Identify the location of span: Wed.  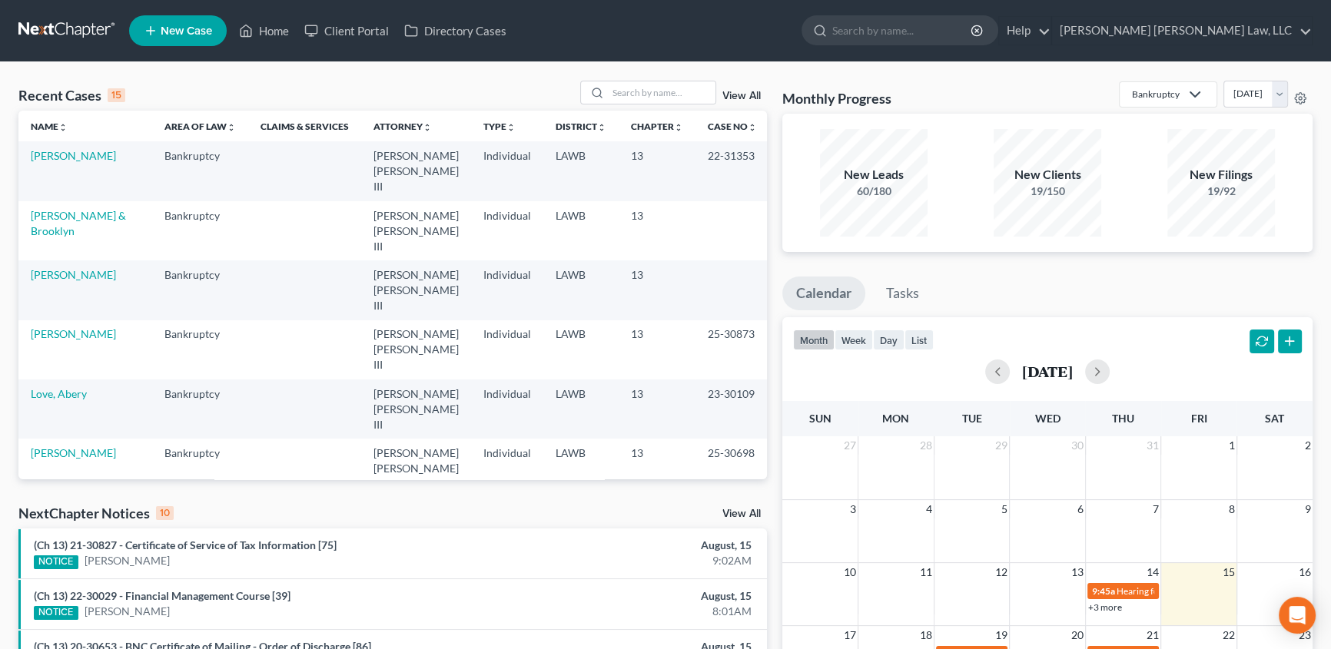
(1047, 418).